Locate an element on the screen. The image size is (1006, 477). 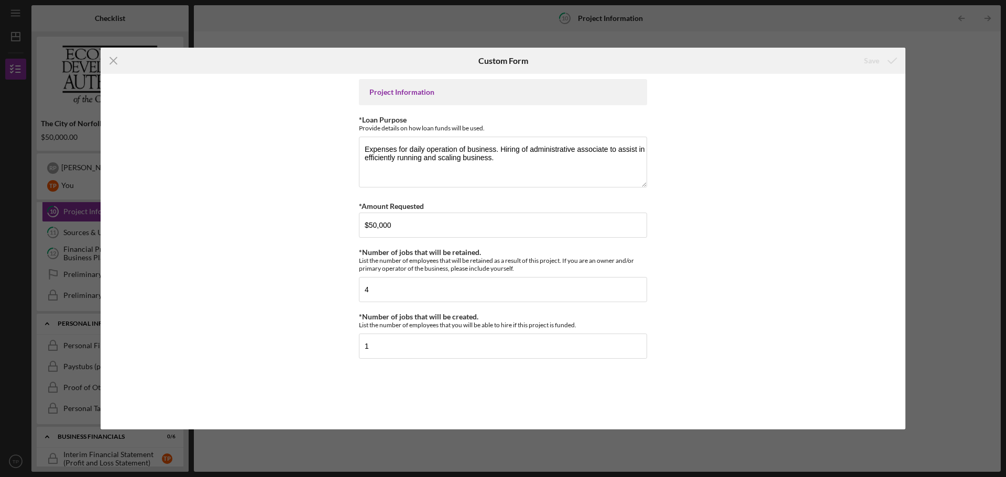
div: Save is located at coordinates (871, 61).